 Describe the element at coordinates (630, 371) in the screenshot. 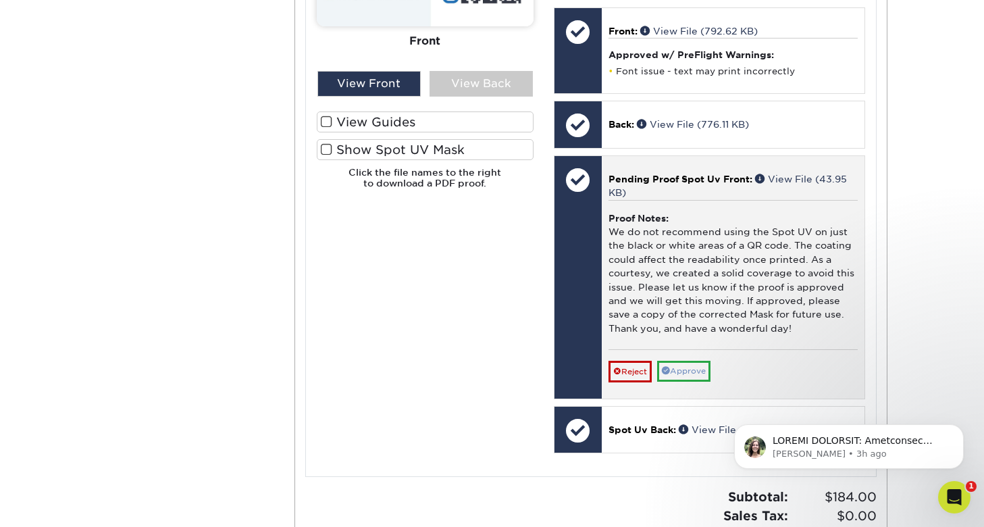

I see `a: Reject` at that location.